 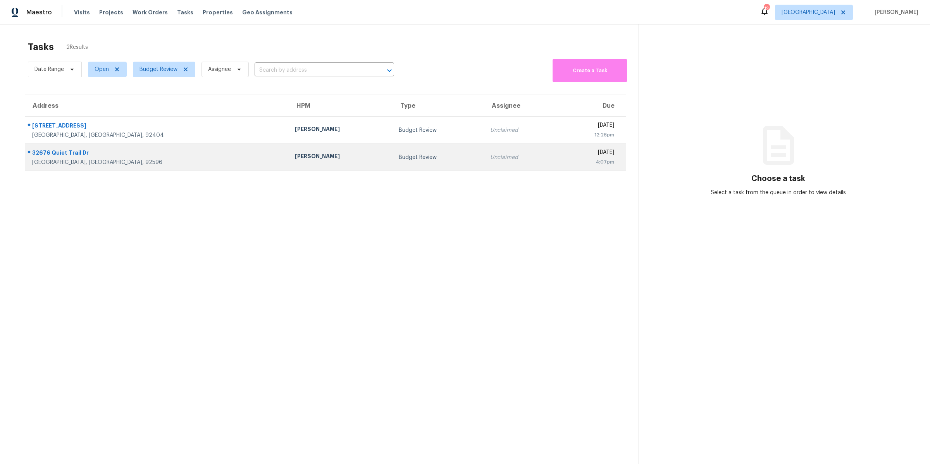 What do you see at coordinates (341, 106) in the screenshot?
I see `th: HPM` at bounding box center [341, 106].